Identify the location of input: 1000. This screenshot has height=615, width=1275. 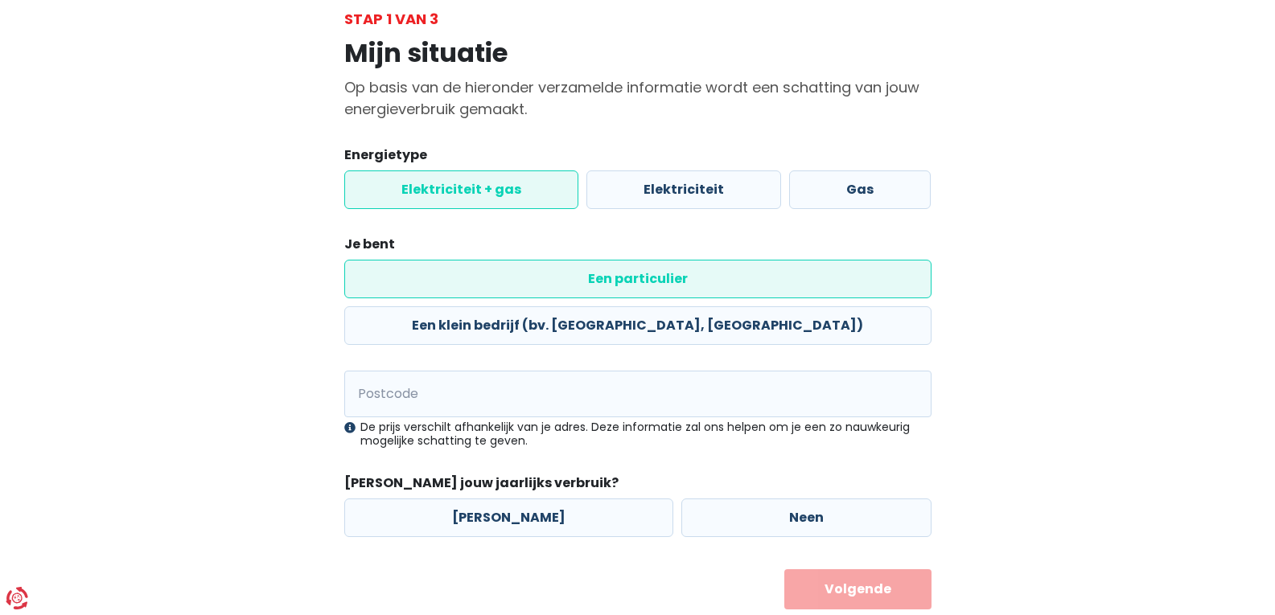
(638, 394).